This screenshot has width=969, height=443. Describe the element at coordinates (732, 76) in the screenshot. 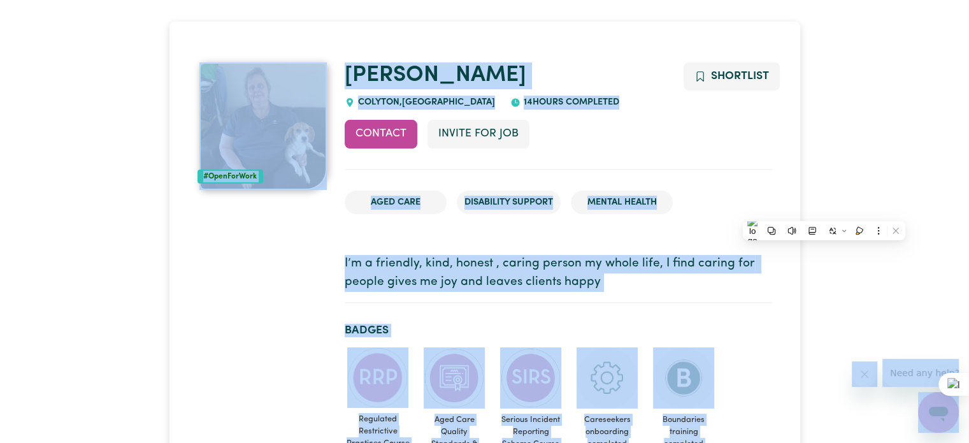

I see `button: Add to shortlist` at that location.